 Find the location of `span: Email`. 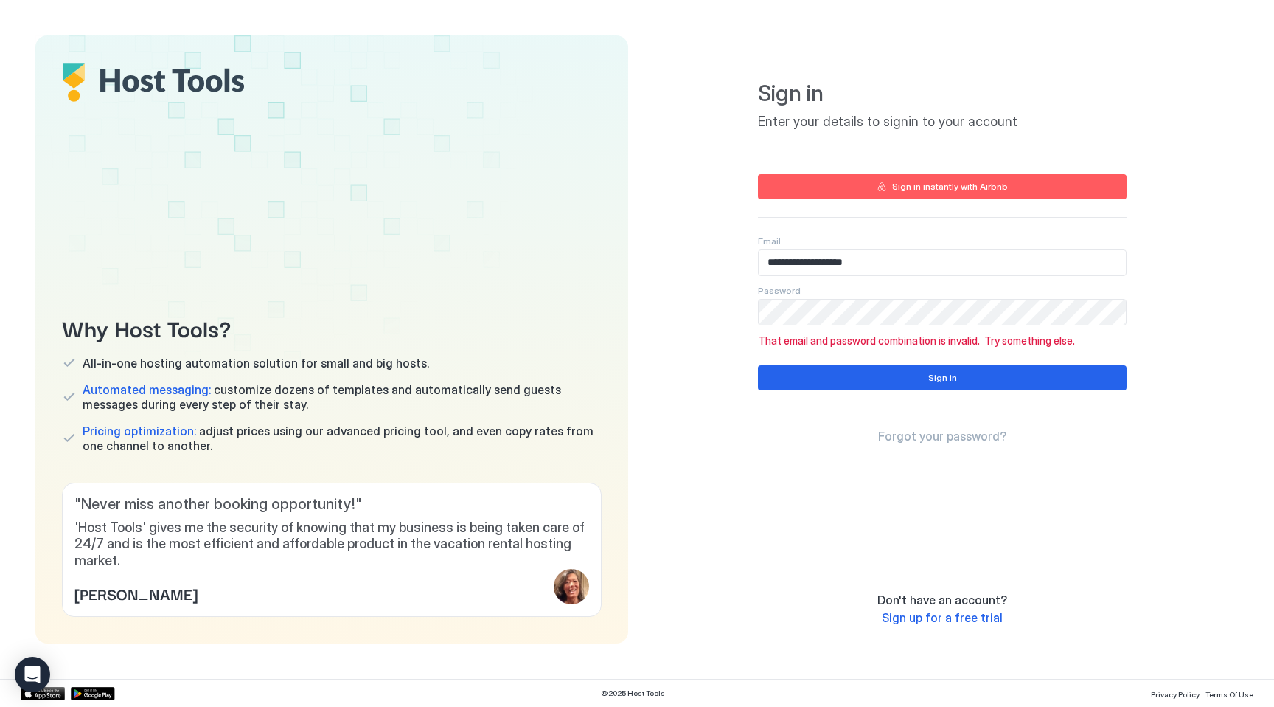

span: Email is located at coordinates (769, 240).